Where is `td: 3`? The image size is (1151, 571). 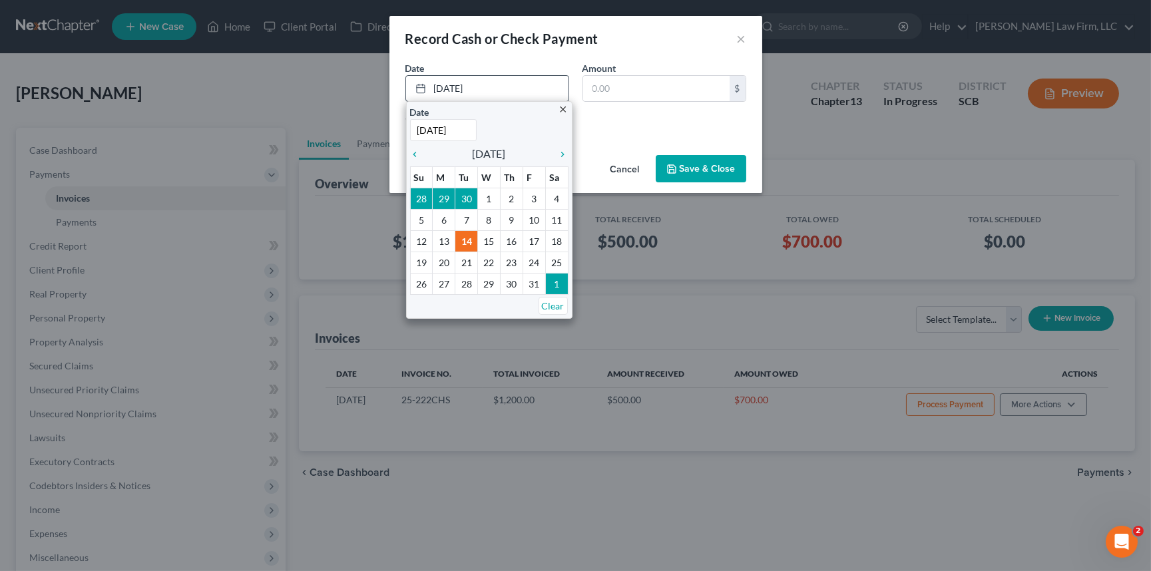
td: 3 is located at coordinates (534, 198).